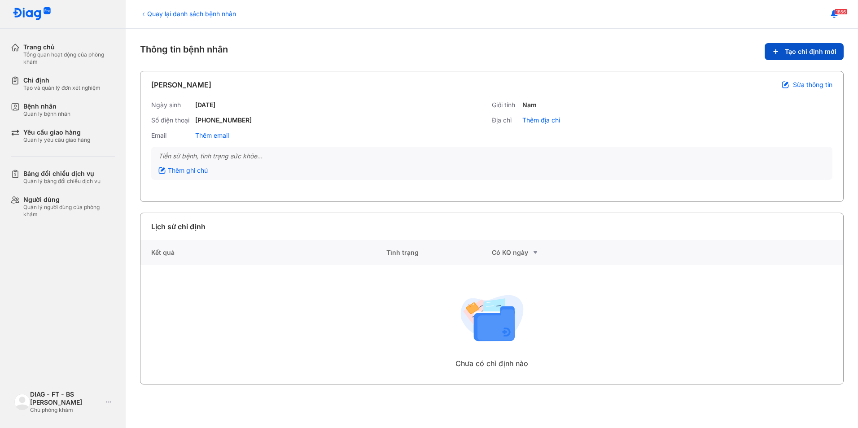 The height and width of the screenshot is (428, 858). Describe the element at coordinates (57, 140) in the screenshot. I see `div: Quản lý yêu cầu giao hàng` at that location.